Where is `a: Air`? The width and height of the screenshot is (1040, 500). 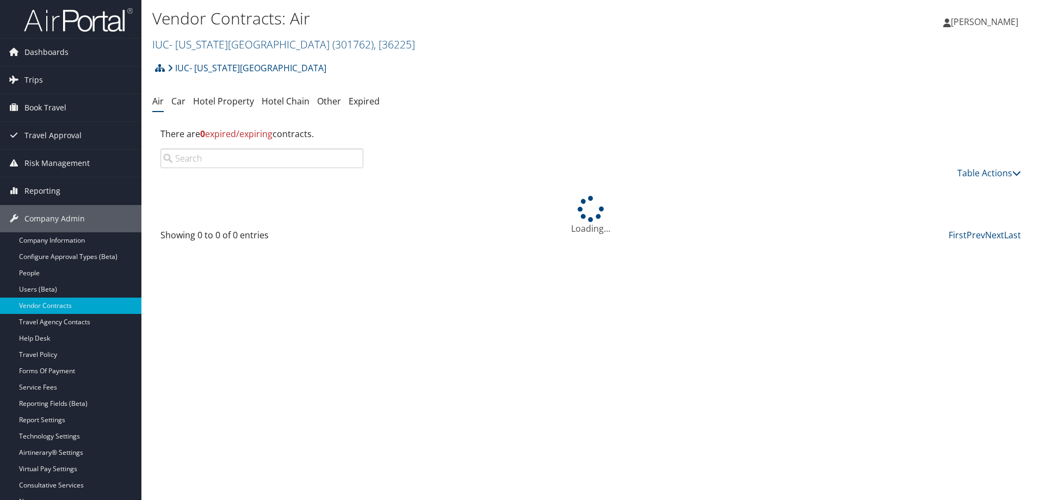 a: Air is located at coordinates (158, 101).